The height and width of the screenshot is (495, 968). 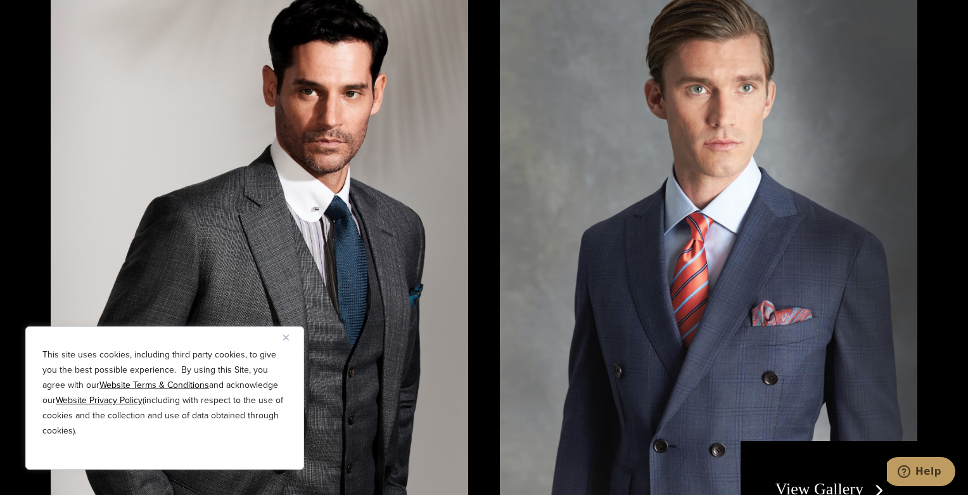 I want to click on p: This site uses cookies, including third party cookies, to give you the best possible experience. ..., so click(x=165, y=393).